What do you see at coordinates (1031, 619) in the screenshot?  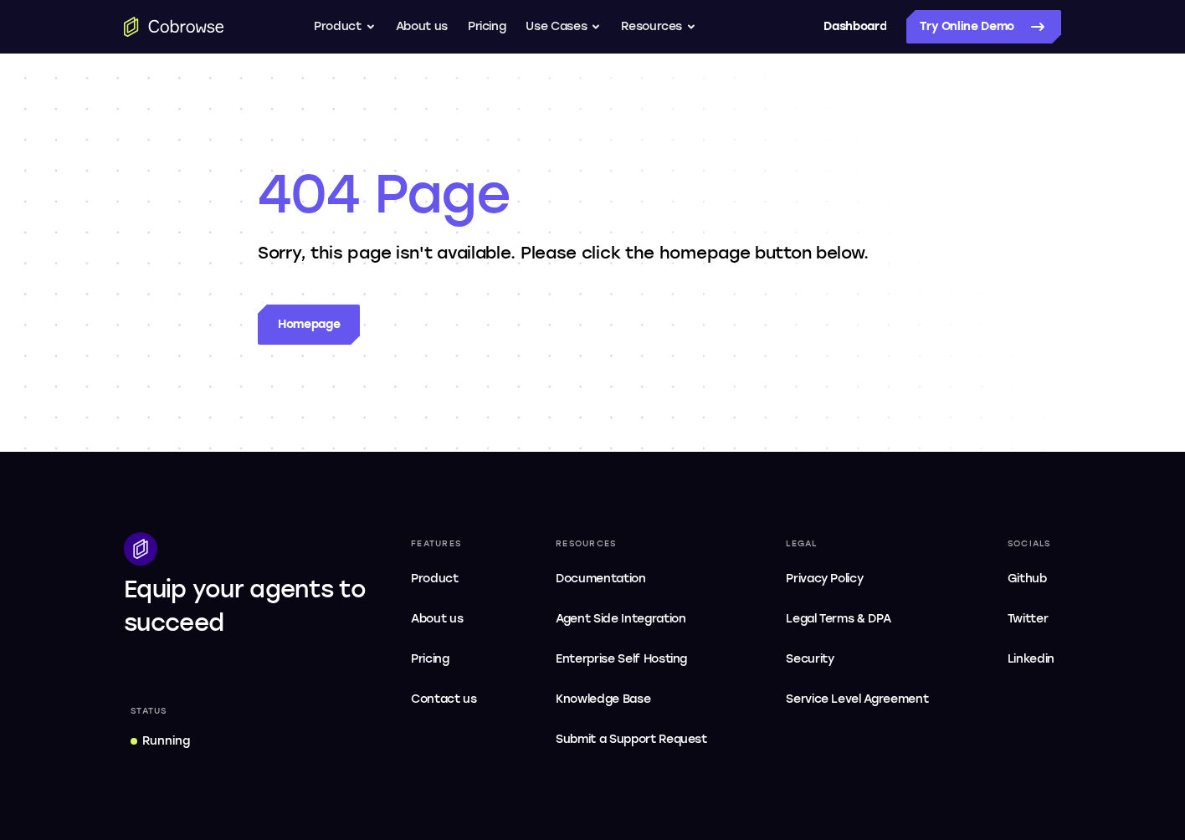 I see `a: Twitter` at bounding box center [1031, 619].